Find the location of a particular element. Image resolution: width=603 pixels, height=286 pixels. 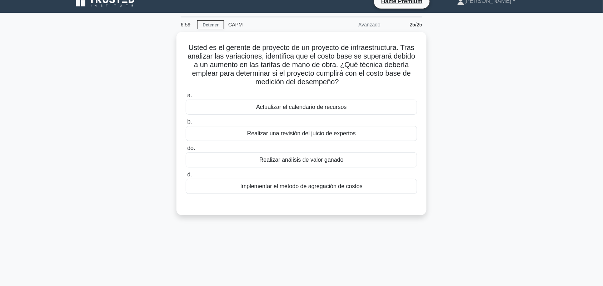

font: a. is located at coordinates (189, 95).